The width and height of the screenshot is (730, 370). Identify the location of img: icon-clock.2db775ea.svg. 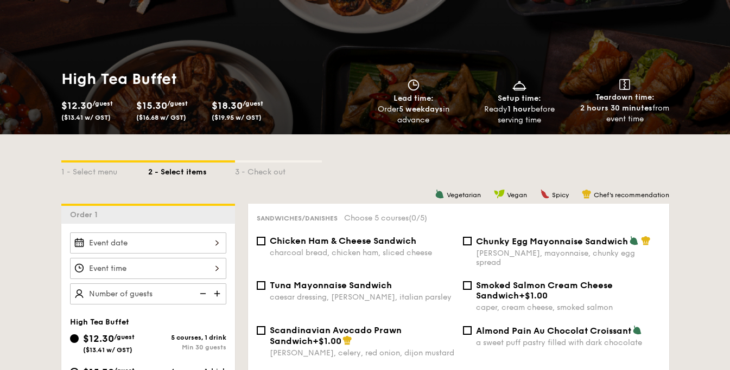
(413, 85).